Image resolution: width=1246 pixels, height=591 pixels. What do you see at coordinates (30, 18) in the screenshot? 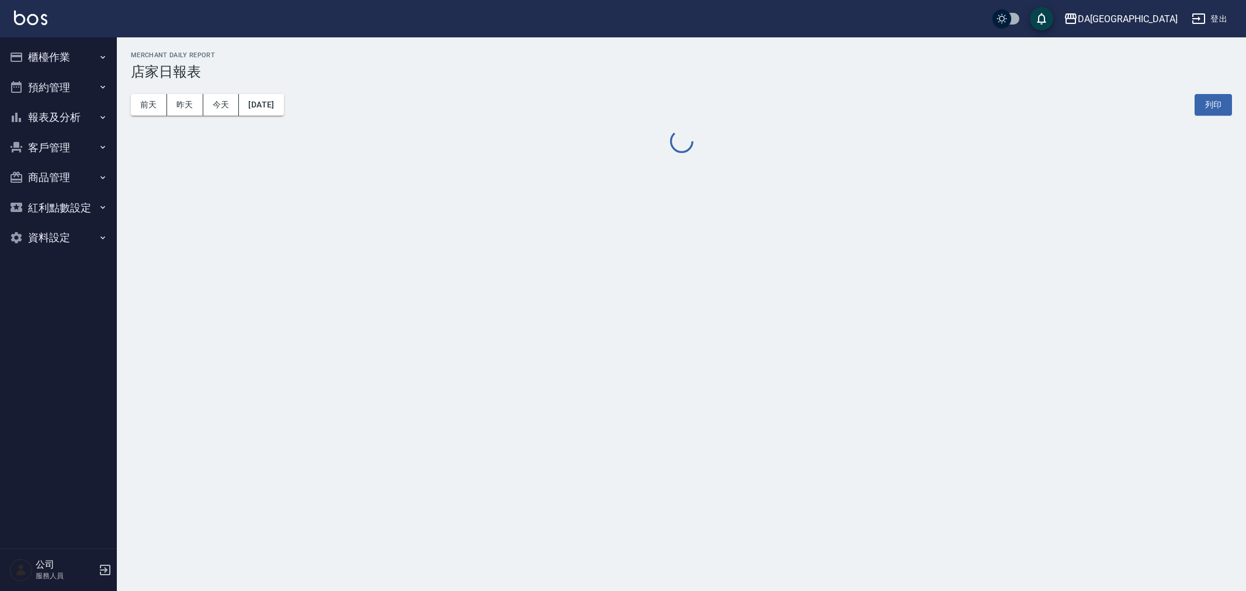
I see `img: Logo` at bounding box center [30, 18].